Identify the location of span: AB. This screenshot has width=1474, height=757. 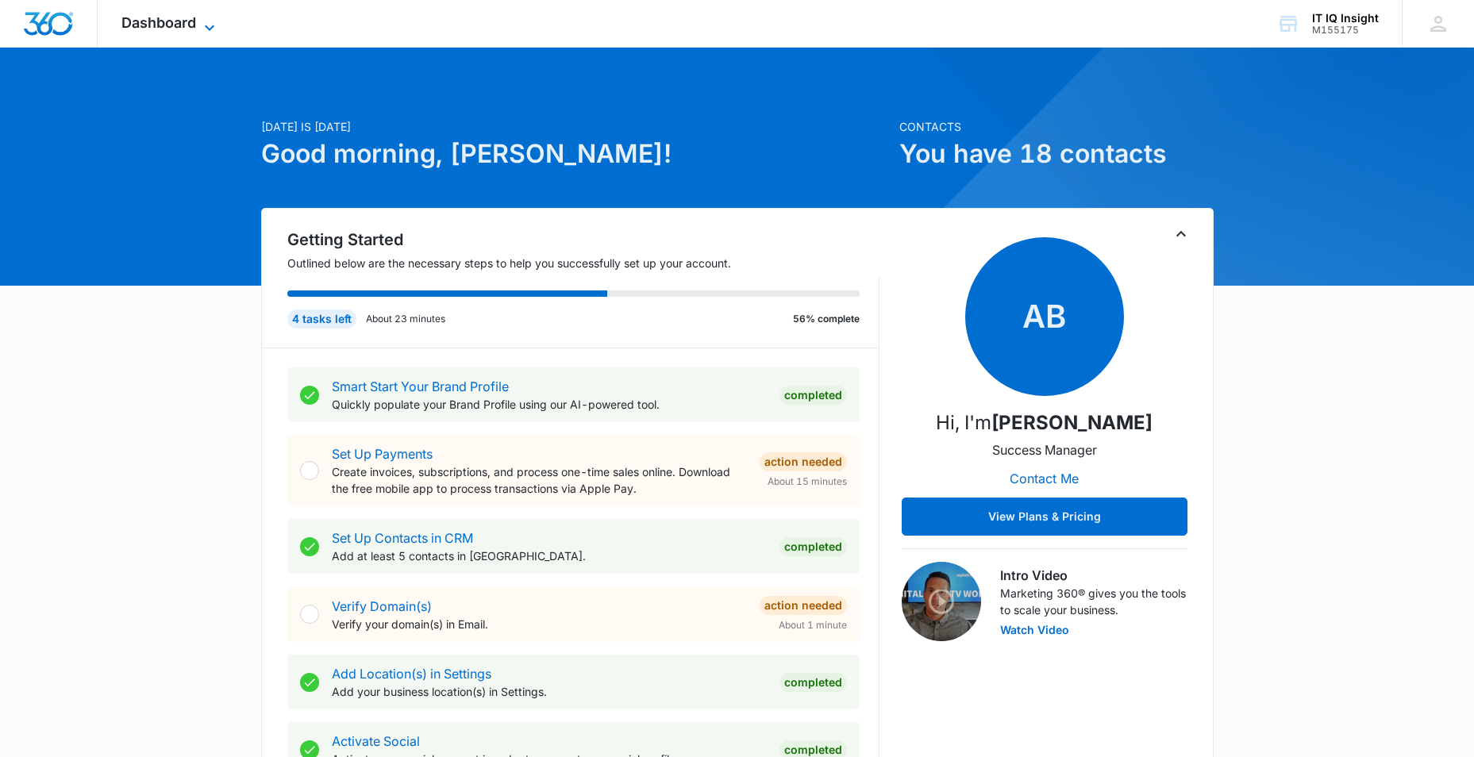
(1045, 317).